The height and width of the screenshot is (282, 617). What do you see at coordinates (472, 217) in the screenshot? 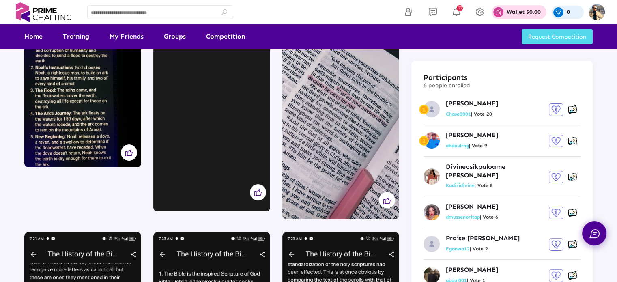
I see `span: dmussenoritap` at bounding box center [472, 217].